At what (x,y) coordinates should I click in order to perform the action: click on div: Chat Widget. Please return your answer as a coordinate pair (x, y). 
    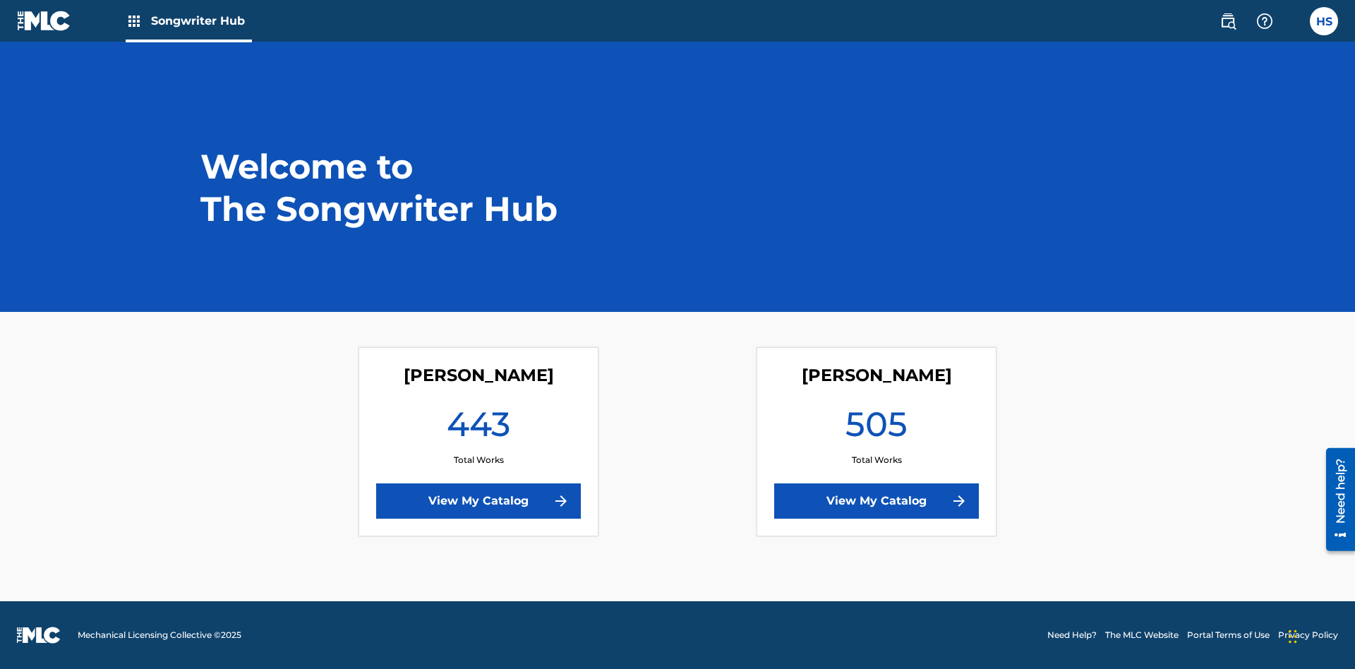
    Looking at the image, I should click on (1319, 635).